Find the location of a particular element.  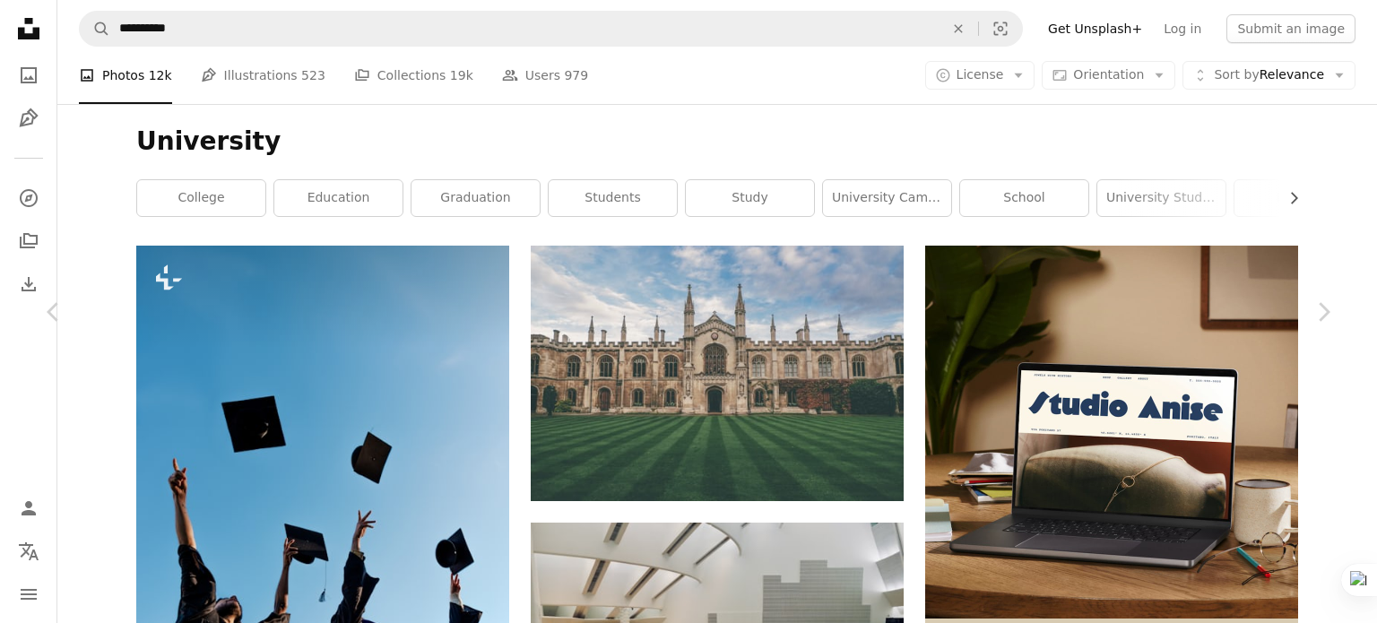

button: Language is located at coordinates (29, 552).